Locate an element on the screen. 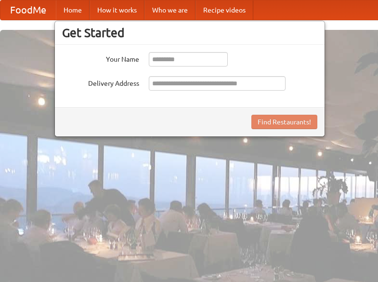  h3: Get Started is located at coordinates (190, 33).